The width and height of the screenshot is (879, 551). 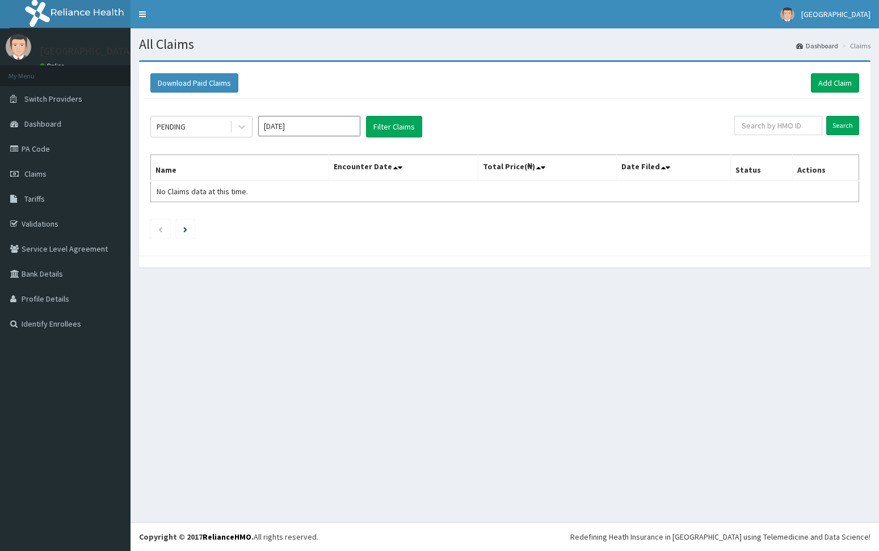 What do you see at coordinates (835, 83) in the screenshot?
I see `a: Add Claim` at bounding box center [835, 83].